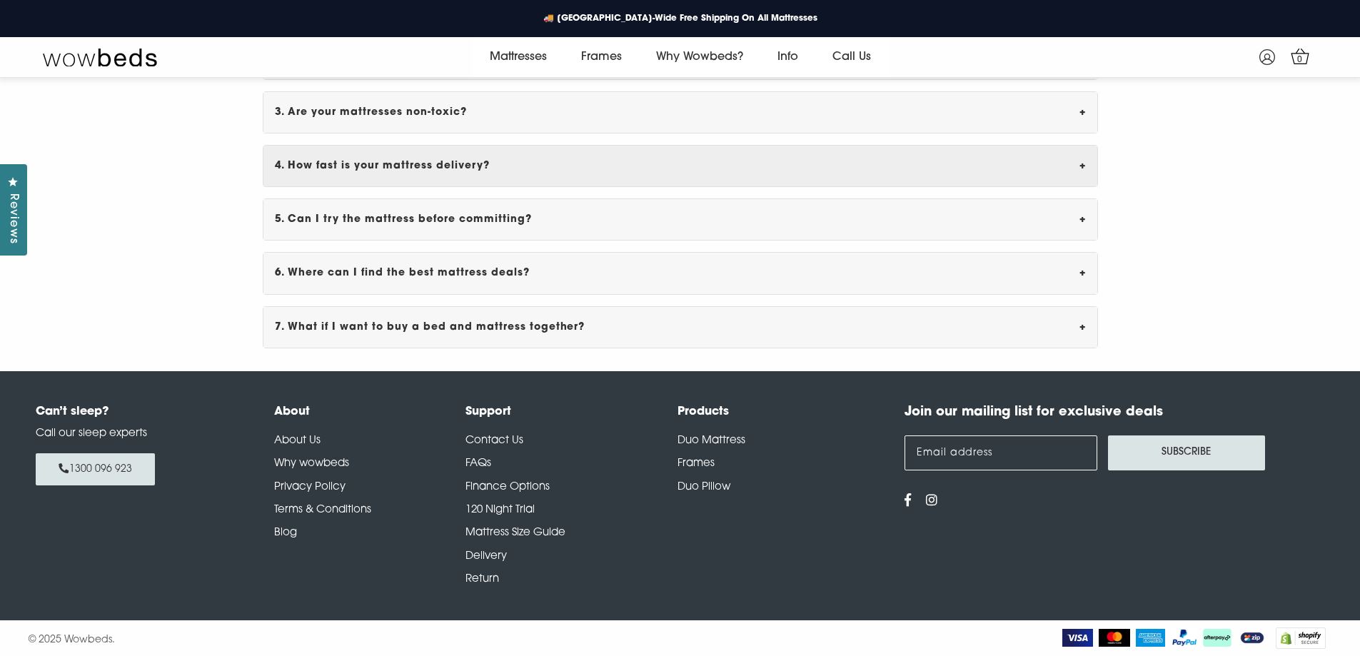 The image size is (1360, 656). What do you see at coordinates (310, 487) in the screenshot?
I see `a: Privacy Policy` at bounding box center [310, 487].